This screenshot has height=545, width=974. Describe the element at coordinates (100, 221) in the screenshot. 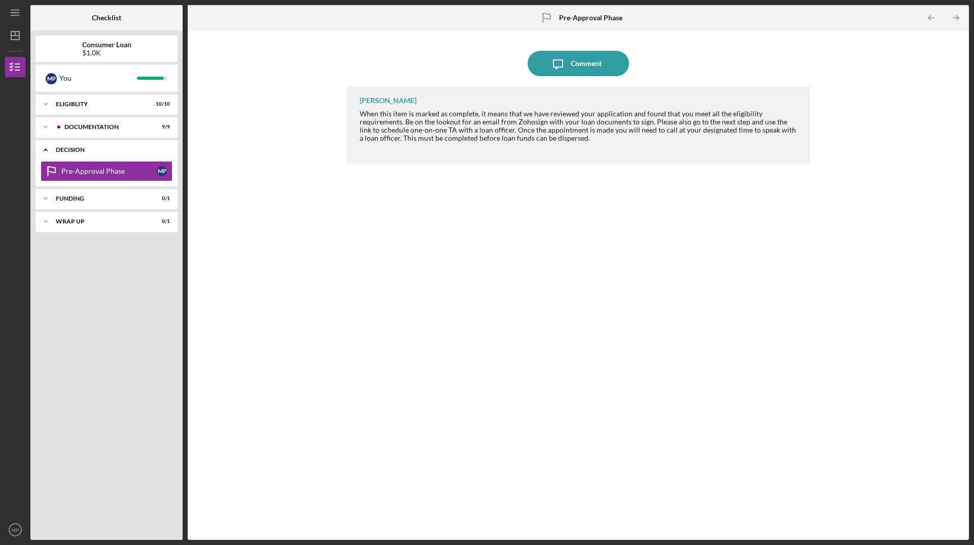

I see `div: Wrap up` at that location.